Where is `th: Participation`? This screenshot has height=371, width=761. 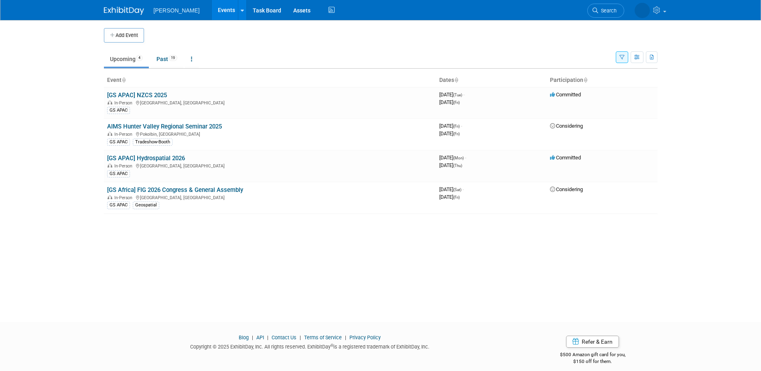
th: Participation is located at coordinates (602, 80).